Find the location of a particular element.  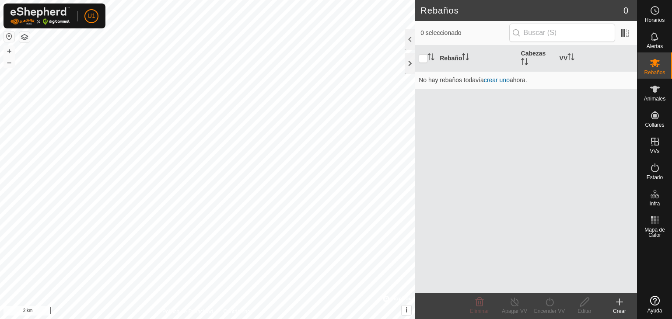

span: Eliminar is located at coordinates (479, 312).